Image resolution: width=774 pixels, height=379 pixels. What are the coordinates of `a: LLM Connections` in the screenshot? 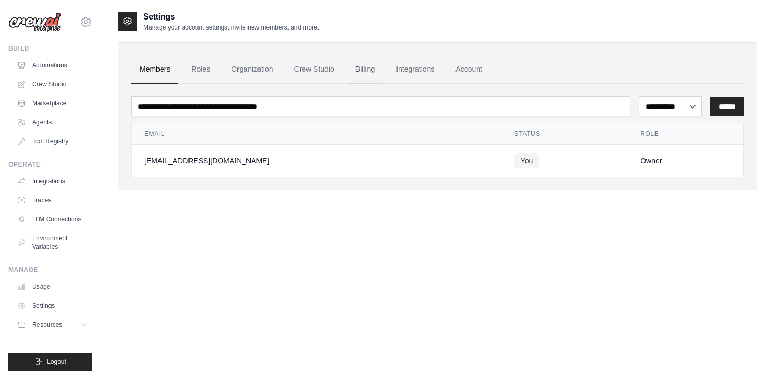 It's located at (52, 219).